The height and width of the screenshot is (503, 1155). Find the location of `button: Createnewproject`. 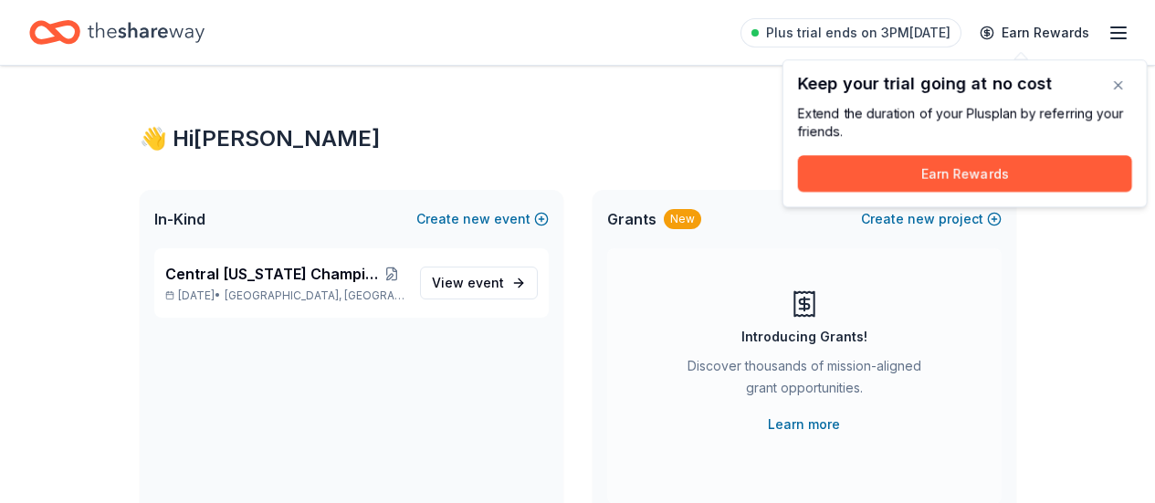

button: Createnewproject is located at coordinates (931, 219).